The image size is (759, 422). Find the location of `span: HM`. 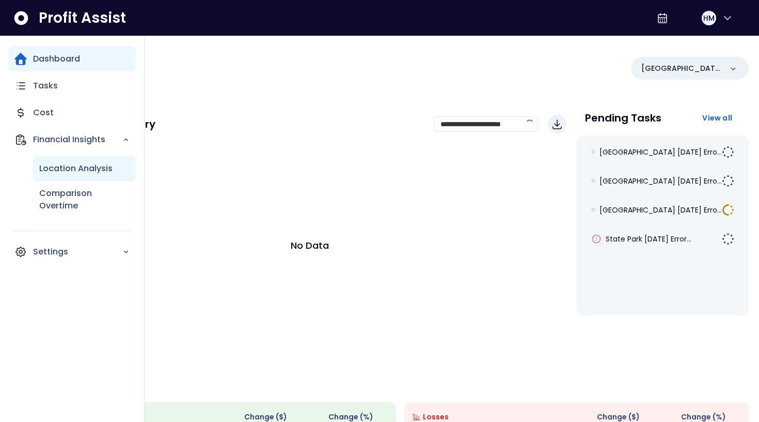

span: HM is located at coordinates (709, 18).